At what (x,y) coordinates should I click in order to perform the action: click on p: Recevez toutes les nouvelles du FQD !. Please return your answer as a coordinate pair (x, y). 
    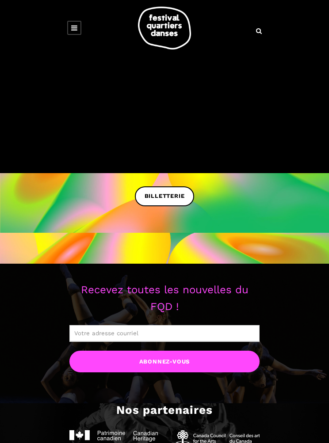
    Looking at the image, I should click on (164, 298).